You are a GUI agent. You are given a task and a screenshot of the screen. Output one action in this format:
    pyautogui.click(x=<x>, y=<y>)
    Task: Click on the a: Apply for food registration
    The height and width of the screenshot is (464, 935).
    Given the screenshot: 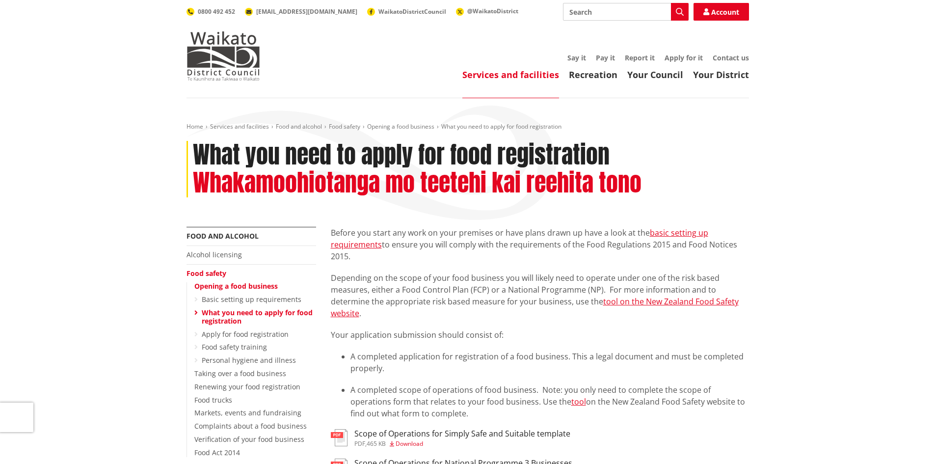 What is the action you would take?
    pyautogui.click(x=245, y=334)
    